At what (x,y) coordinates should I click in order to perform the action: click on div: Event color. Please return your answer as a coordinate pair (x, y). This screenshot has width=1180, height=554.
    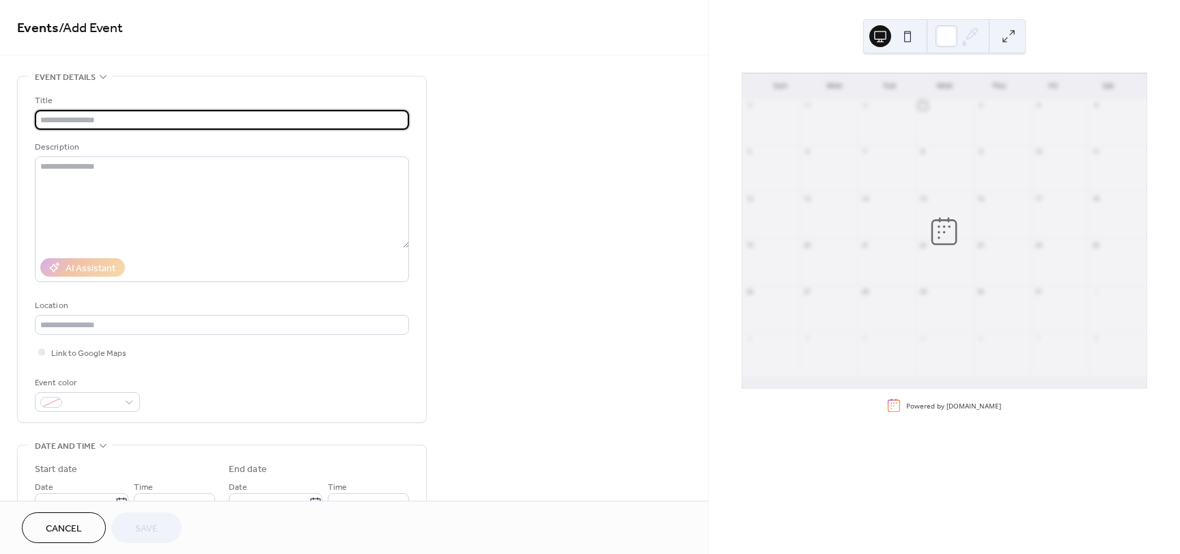
    Looking at the image, I should click on (86, 382).